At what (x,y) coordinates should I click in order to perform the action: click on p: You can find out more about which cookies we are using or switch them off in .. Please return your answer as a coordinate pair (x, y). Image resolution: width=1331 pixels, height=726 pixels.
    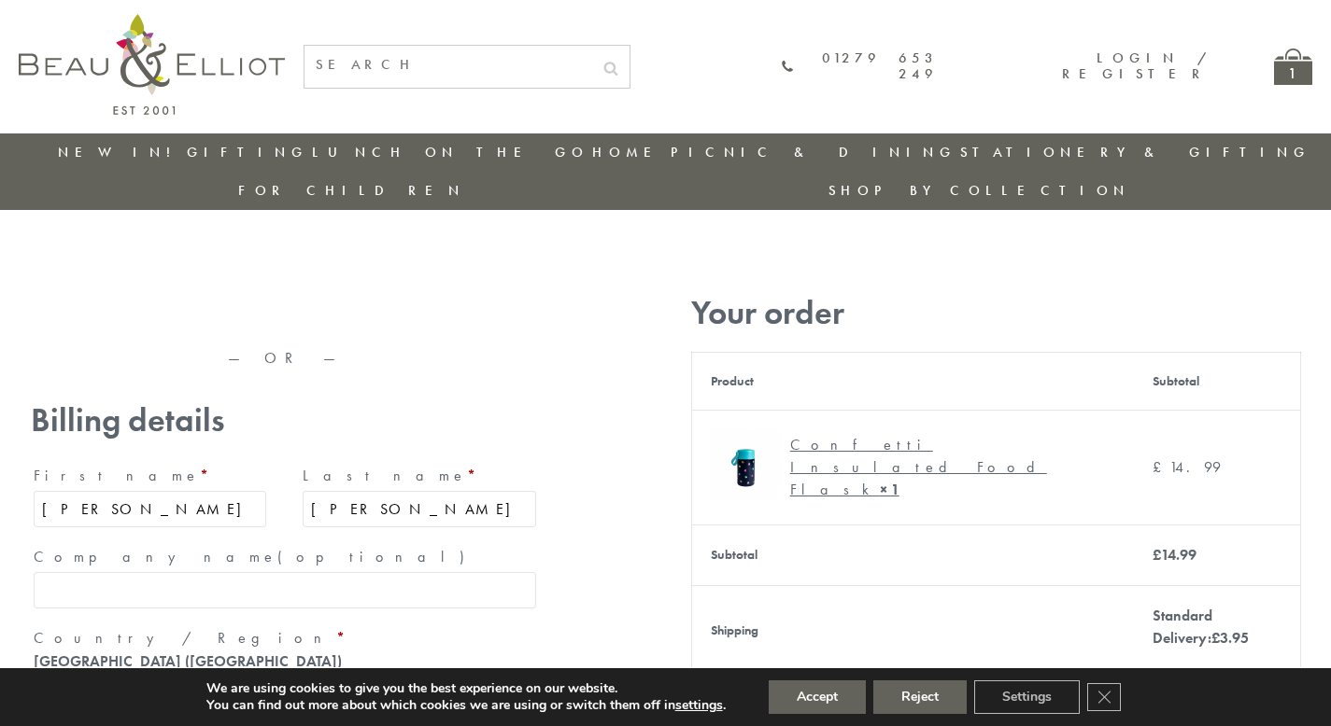
    Looking at the image, I should click on (466, 706).